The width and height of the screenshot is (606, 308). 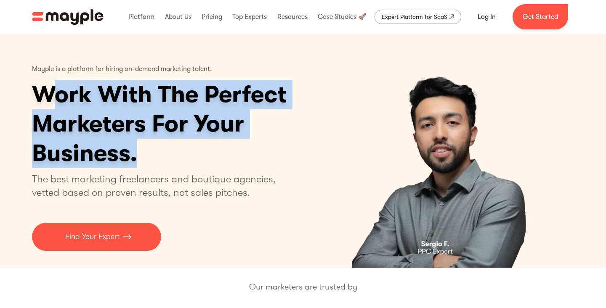 What do you see at coordinates (442, 151) in the screenshot?
I see `div: 1 of 4` at bounding box center [442, 151].